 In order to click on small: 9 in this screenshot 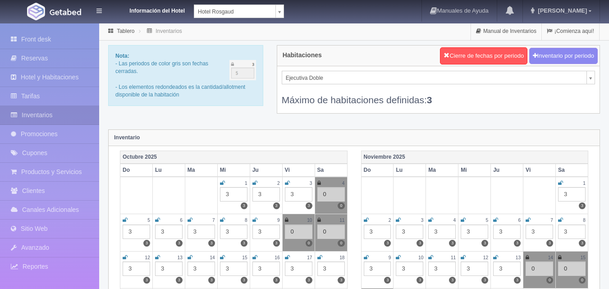, I will do `click(390, 257)`.